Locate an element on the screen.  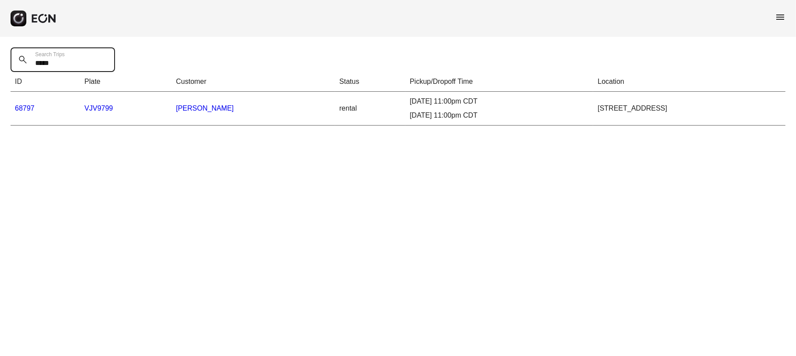
th: Pickup/Dropoff Time is located at coordinates (499, 82).